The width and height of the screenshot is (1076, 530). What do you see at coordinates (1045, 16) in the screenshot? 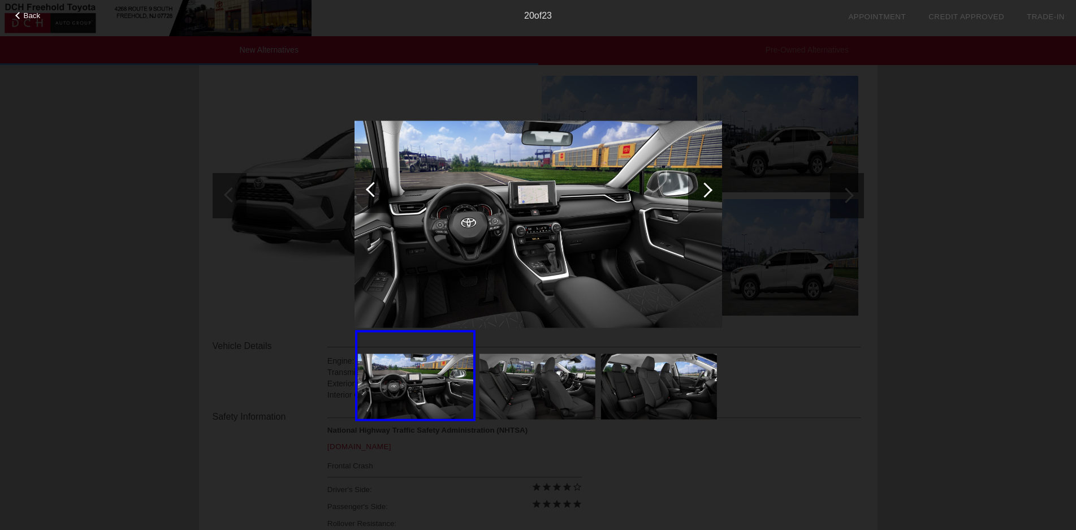
I see `a: Trade-In` at bounding box center [1045, 16].